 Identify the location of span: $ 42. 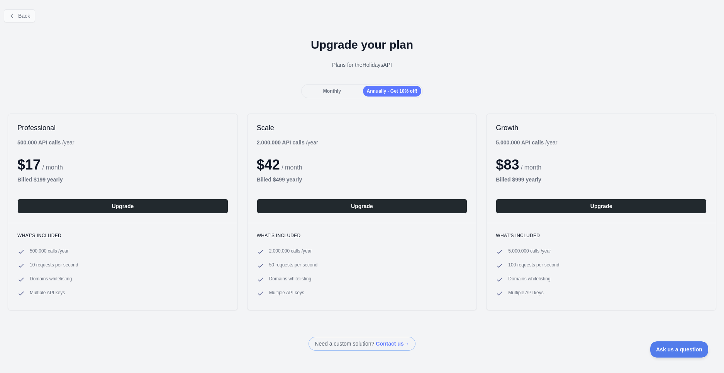
(268, 165).